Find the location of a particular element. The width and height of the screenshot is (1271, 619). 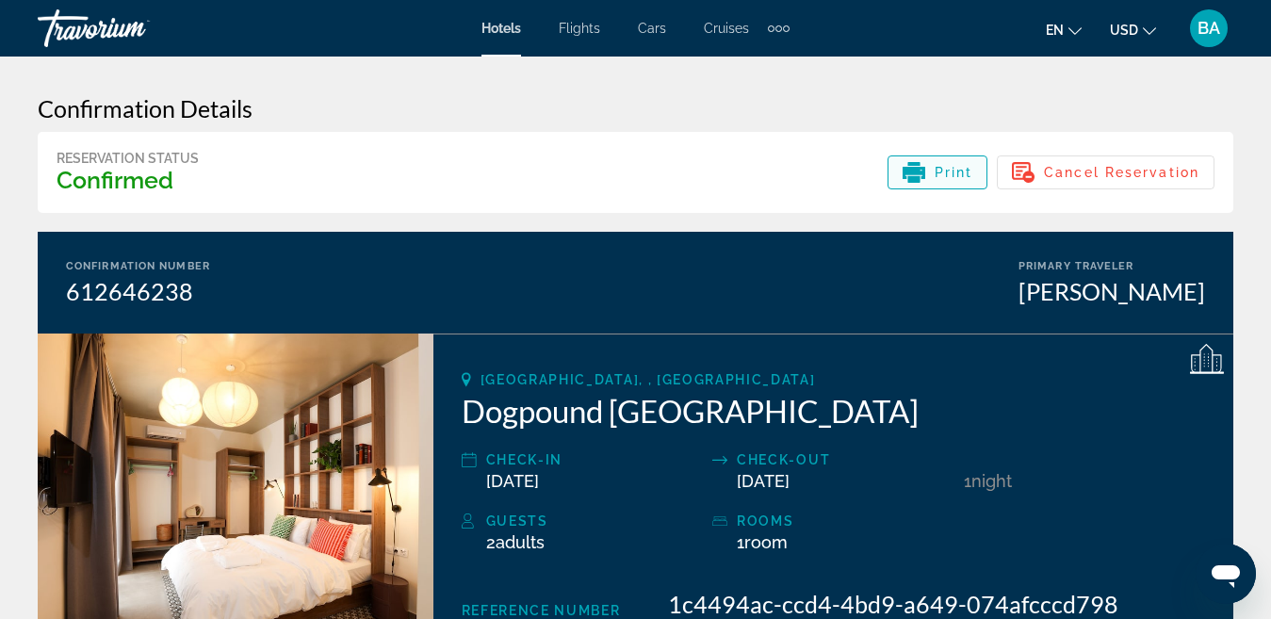

span: Room is located at coordinates (766, 542).